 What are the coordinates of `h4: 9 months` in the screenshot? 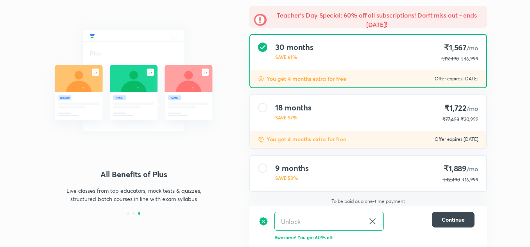 It's located at (292, 168).